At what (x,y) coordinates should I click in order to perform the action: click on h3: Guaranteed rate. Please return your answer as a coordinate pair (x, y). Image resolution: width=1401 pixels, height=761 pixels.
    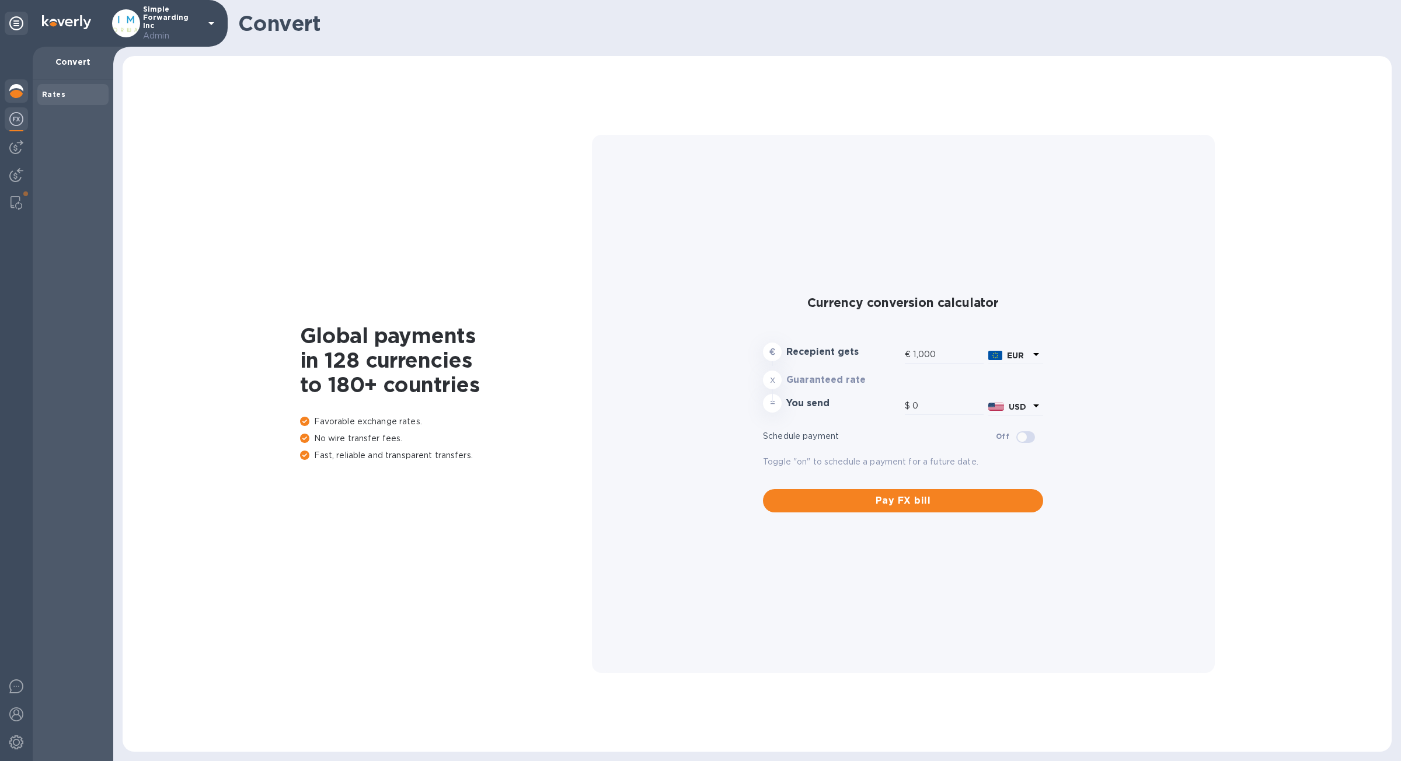
    Looking at the image, I should click on (843, 380).